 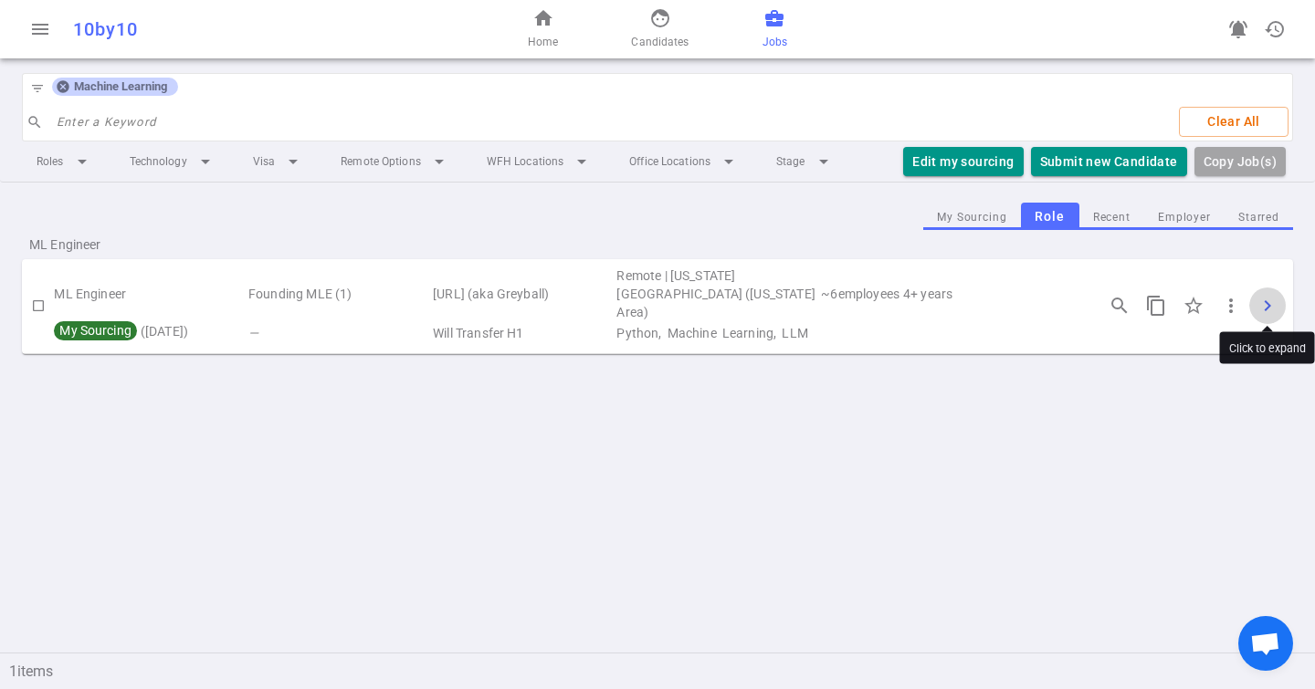 What do you see at coordinates (1274, 29) in the screenshot?
I see `span: history` at bounding box center [1274, 29].